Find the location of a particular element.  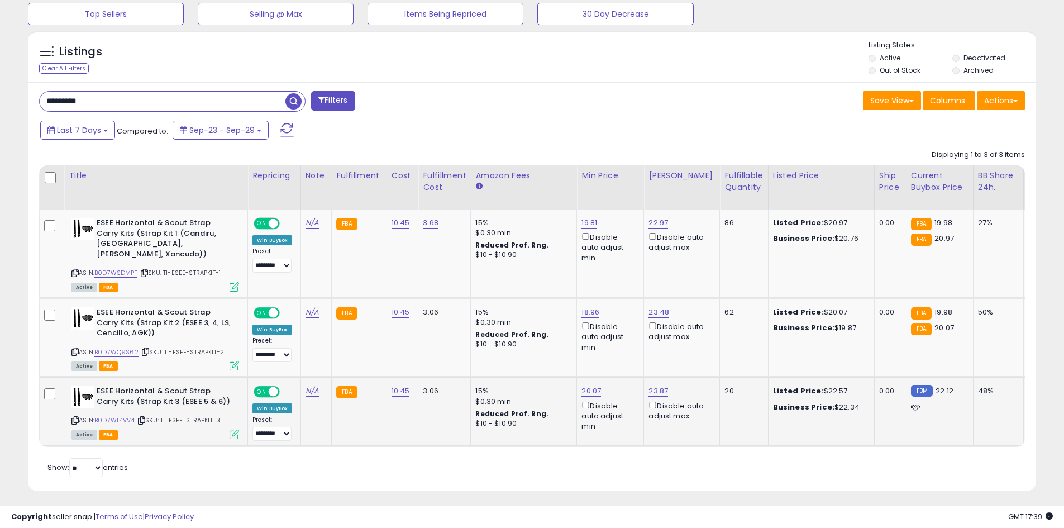

button: Top Sellers is located at coordinates (106, 14).